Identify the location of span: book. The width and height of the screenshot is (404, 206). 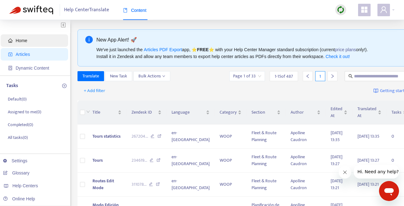
(125, 10).